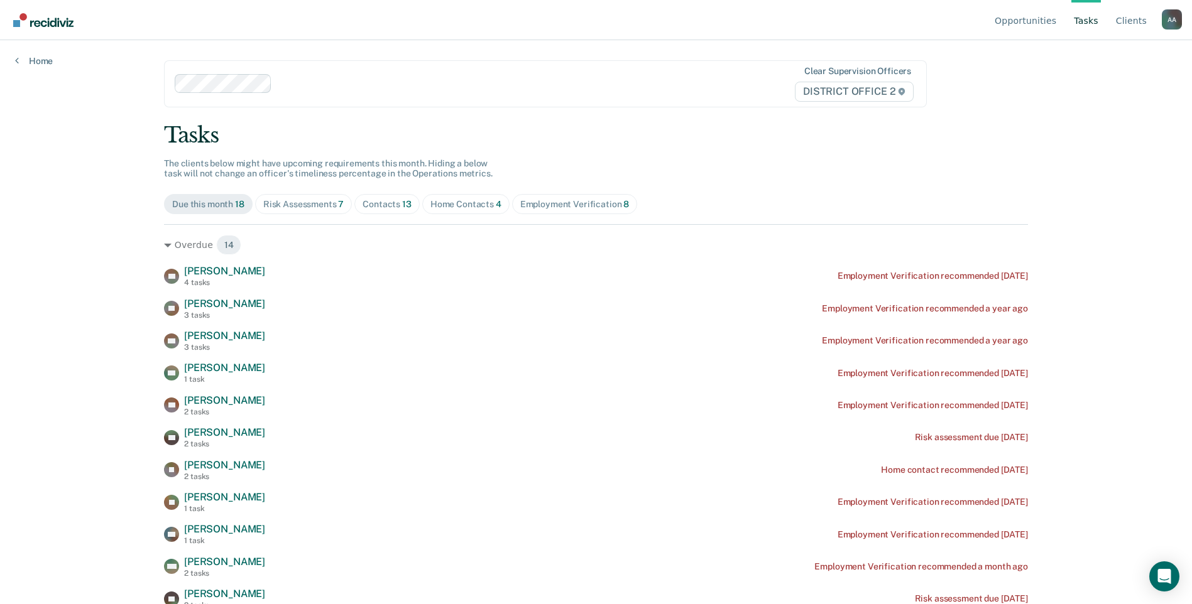 The height and width of the screenshot is (604, 1192). What do you see at coordinates (466, 204) in the screenshot?
I see `div: Home Contacts` at bounding box center [466, 204].